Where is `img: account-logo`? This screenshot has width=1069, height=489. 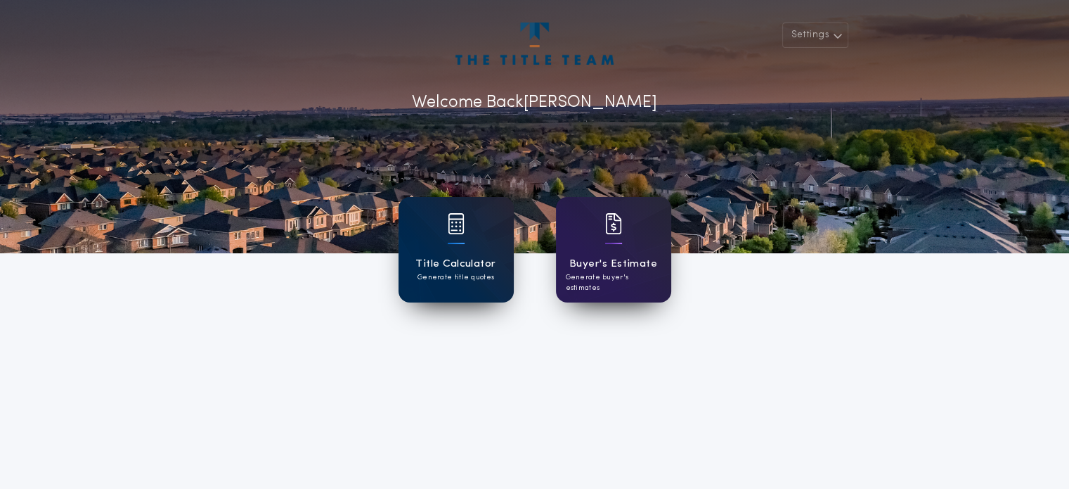 img: account-logo is located at coordinates (534, 44).